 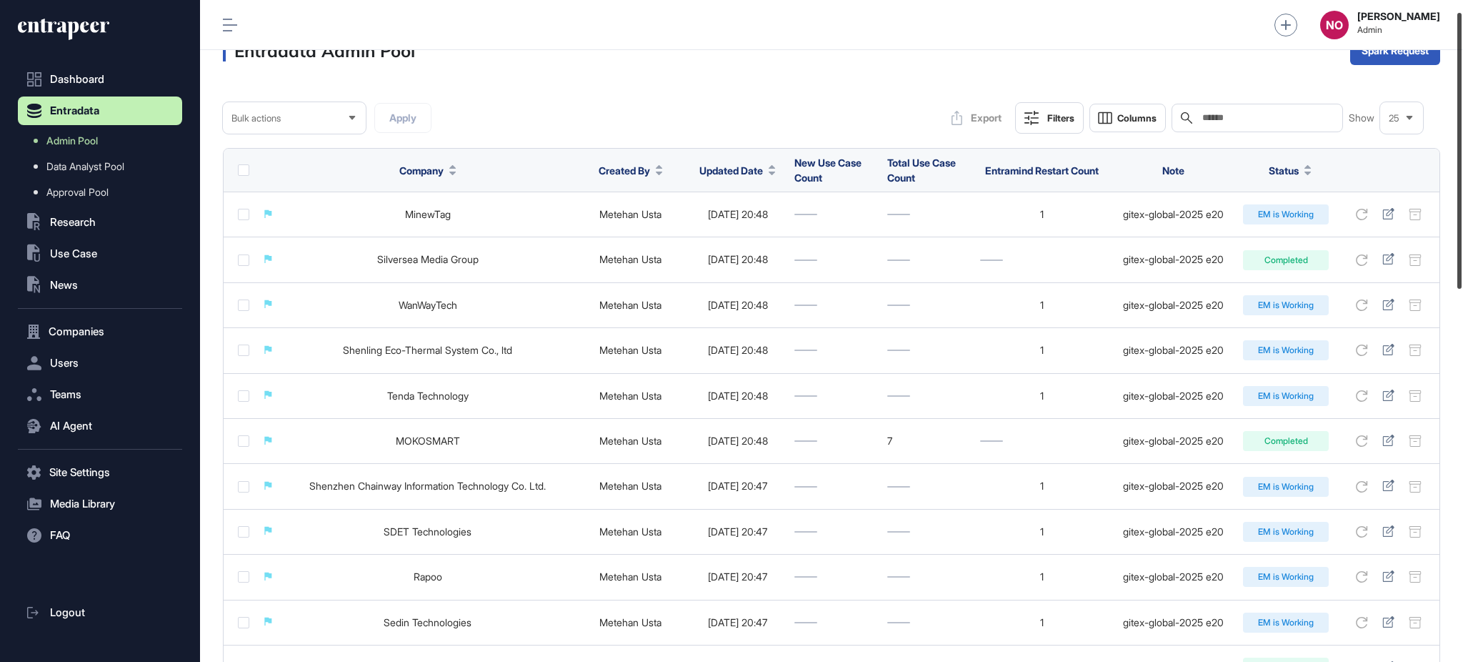 I want to click on button: NO, so click(x=1334, y=25).